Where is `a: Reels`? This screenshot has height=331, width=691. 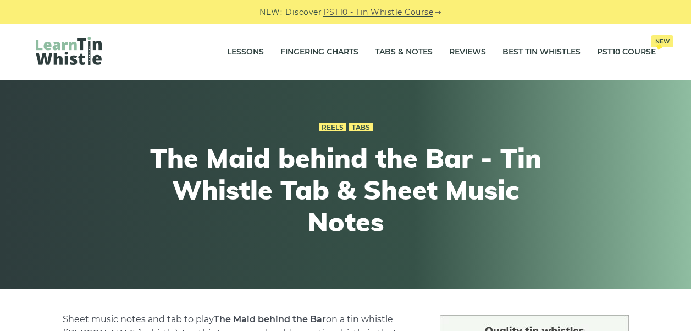 a: Reels is located at coordinates (333, 128).